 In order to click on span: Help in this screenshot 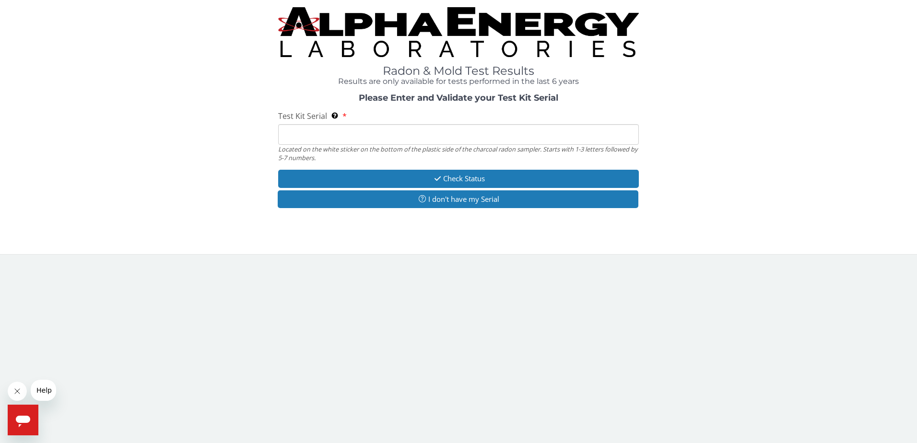, I will do `click(13, 11)`.